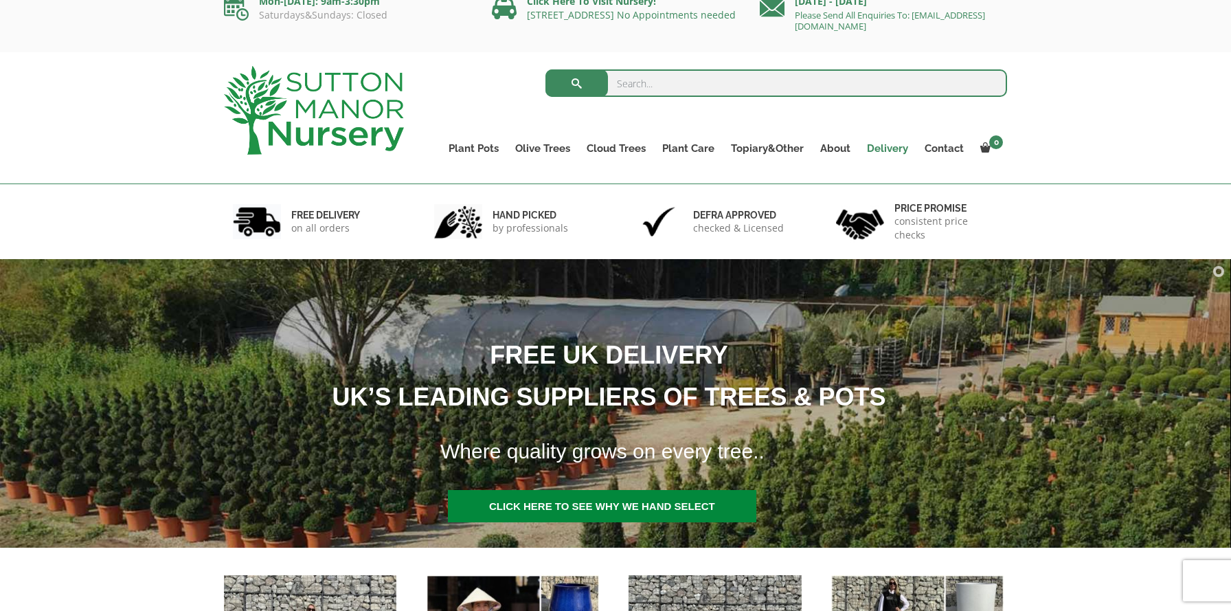  I want to click on a: Delivery, so click(888, 148).